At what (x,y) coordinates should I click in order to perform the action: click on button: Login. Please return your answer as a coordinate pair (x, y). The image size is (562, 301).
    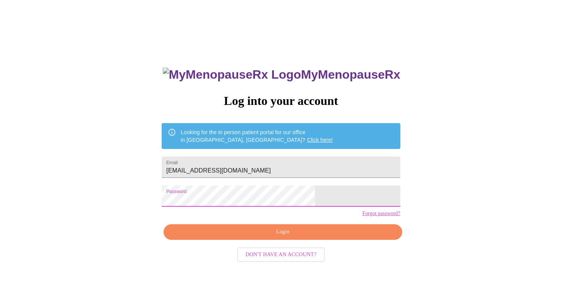
    Looking at the image, I should click on (283, 232).